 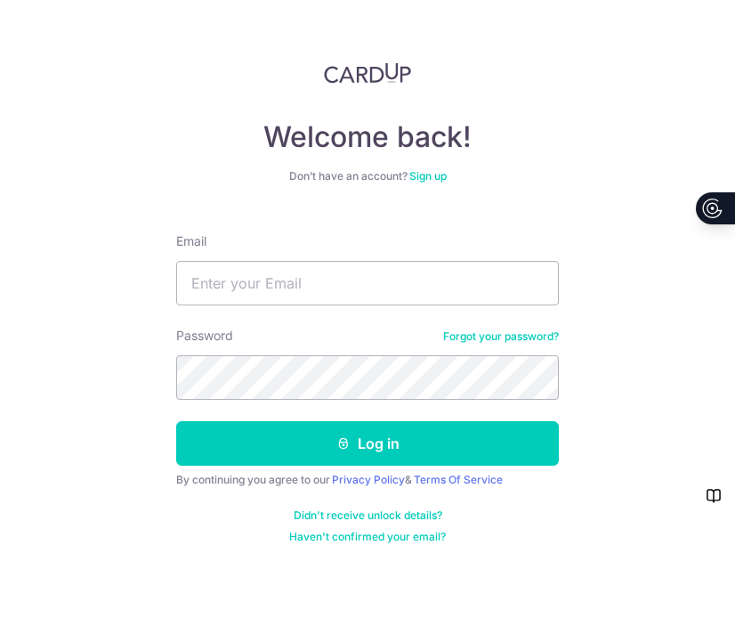 What do you see at coordinates (368, 537) in the screenshot?
I see `a: Haven't confirmed your email?` at bounding box center [368, 537].